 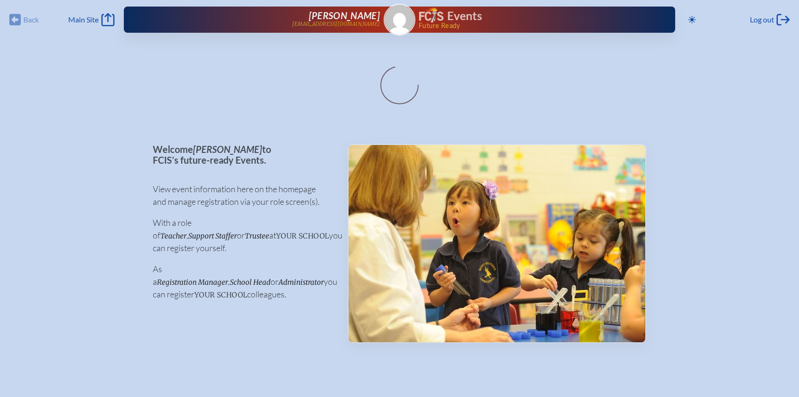 I want to click on span: Trustee, so click(x=257, y=236).